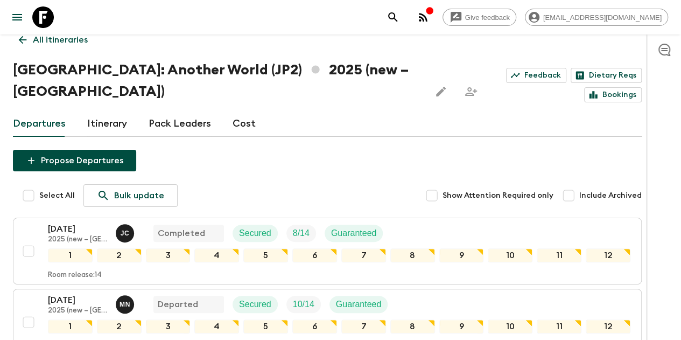 The height and width of the screenshot is (340, 681). What do you see at coordinates (393, 17) in the screenshot?
I see `button: search adventures` at bounding box center [393, 17].